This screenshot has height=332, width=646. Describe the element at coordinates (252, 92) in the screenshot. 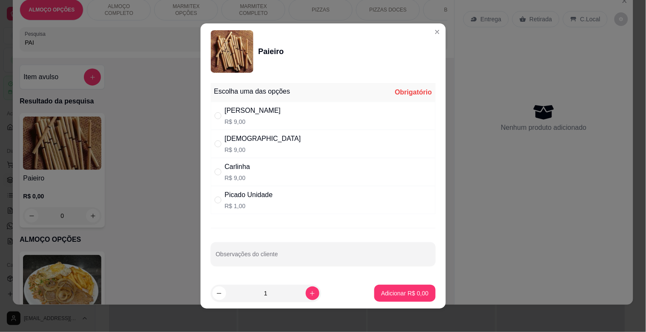

I see `div: Escolha uma das opções` at that location.